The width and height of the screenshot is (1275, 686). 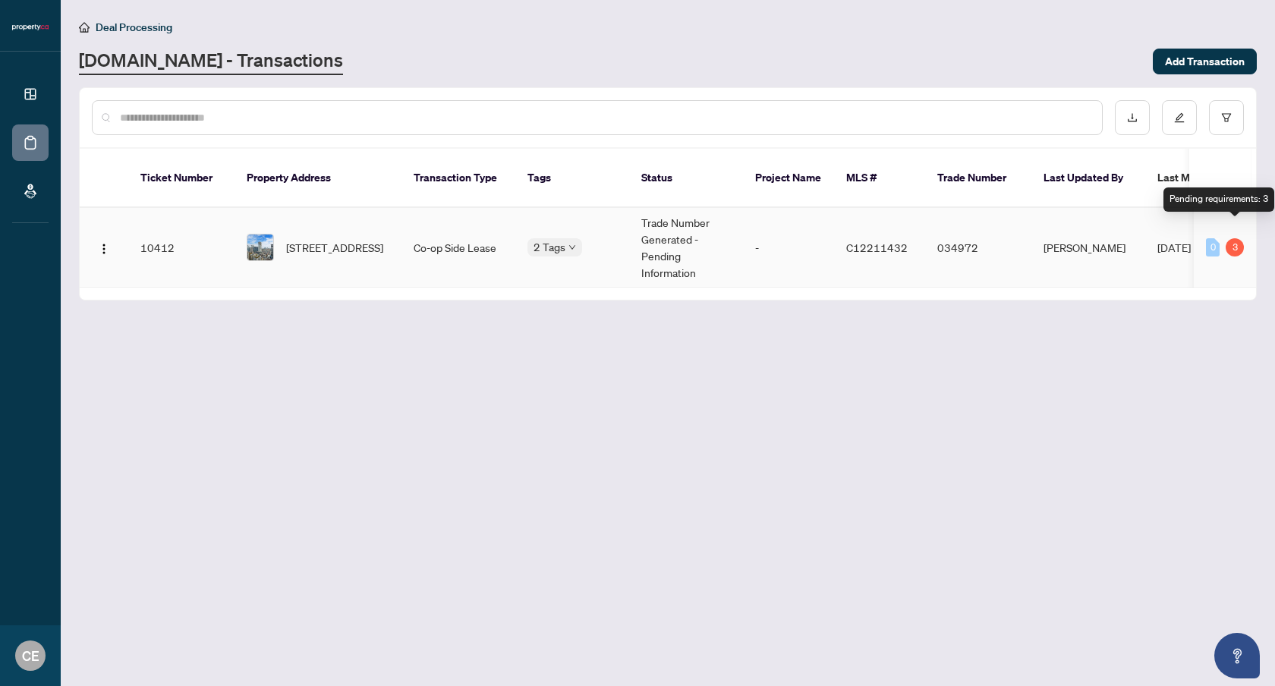 I want to click on div: 3, so click(x=1235, y=247).